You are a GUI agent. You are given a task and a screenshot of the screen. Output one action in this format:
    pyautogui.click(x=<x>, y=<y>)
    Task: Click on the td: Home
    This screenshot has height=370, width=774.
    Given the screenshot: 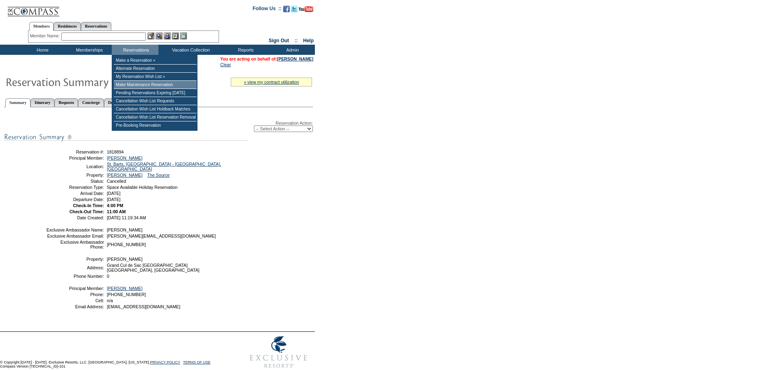 What is the action you would take?
    pyautogui.click(x=41, y=50)
    